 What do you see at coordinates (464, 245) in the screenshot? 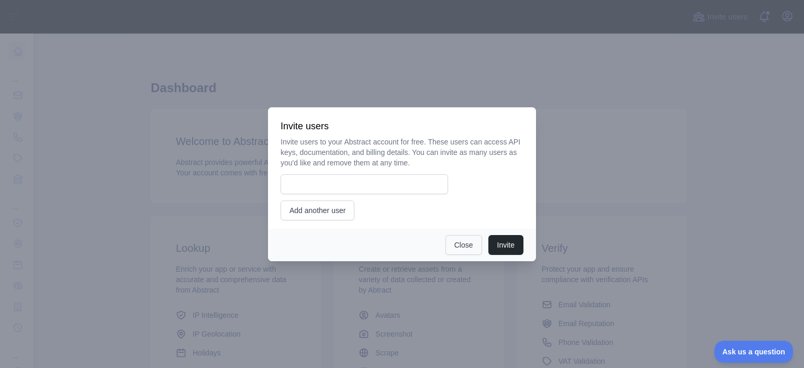
I see `button: Close` at bounding box center [464, 245].